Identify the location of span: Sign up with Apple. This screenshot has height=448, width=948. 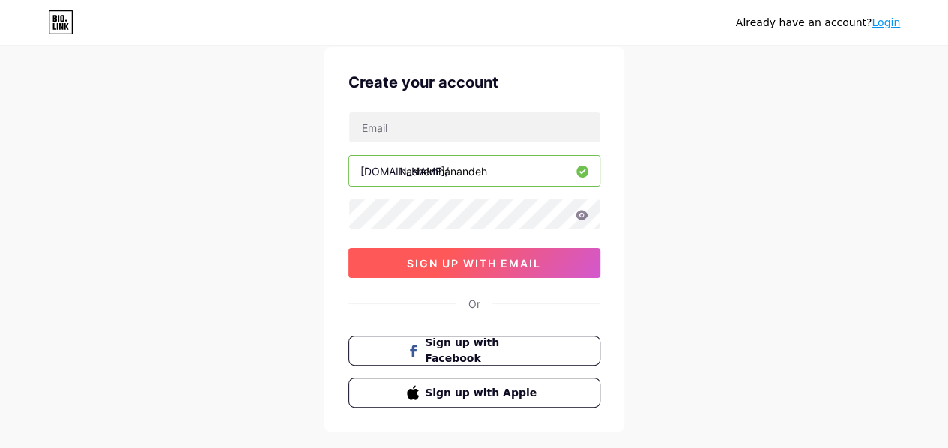
(483, 393).